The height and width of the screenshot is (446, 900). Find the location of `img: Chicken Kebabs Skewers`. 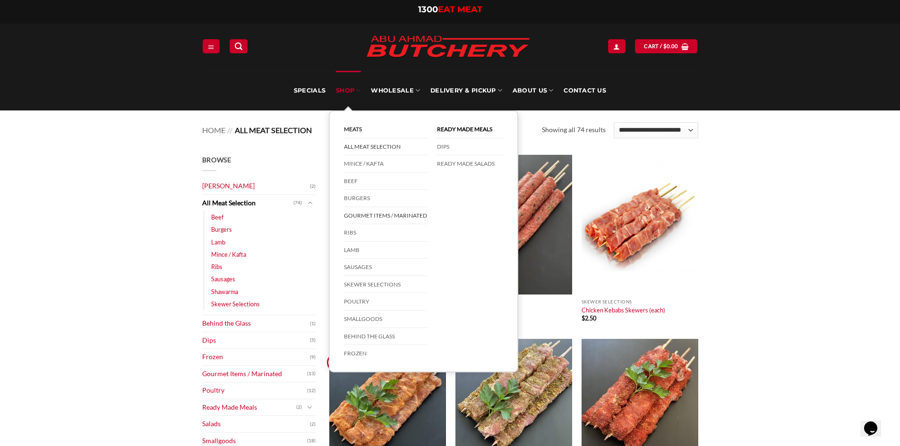

img: Chicken Kebabs Skewers is located at coordinates (640, 225).